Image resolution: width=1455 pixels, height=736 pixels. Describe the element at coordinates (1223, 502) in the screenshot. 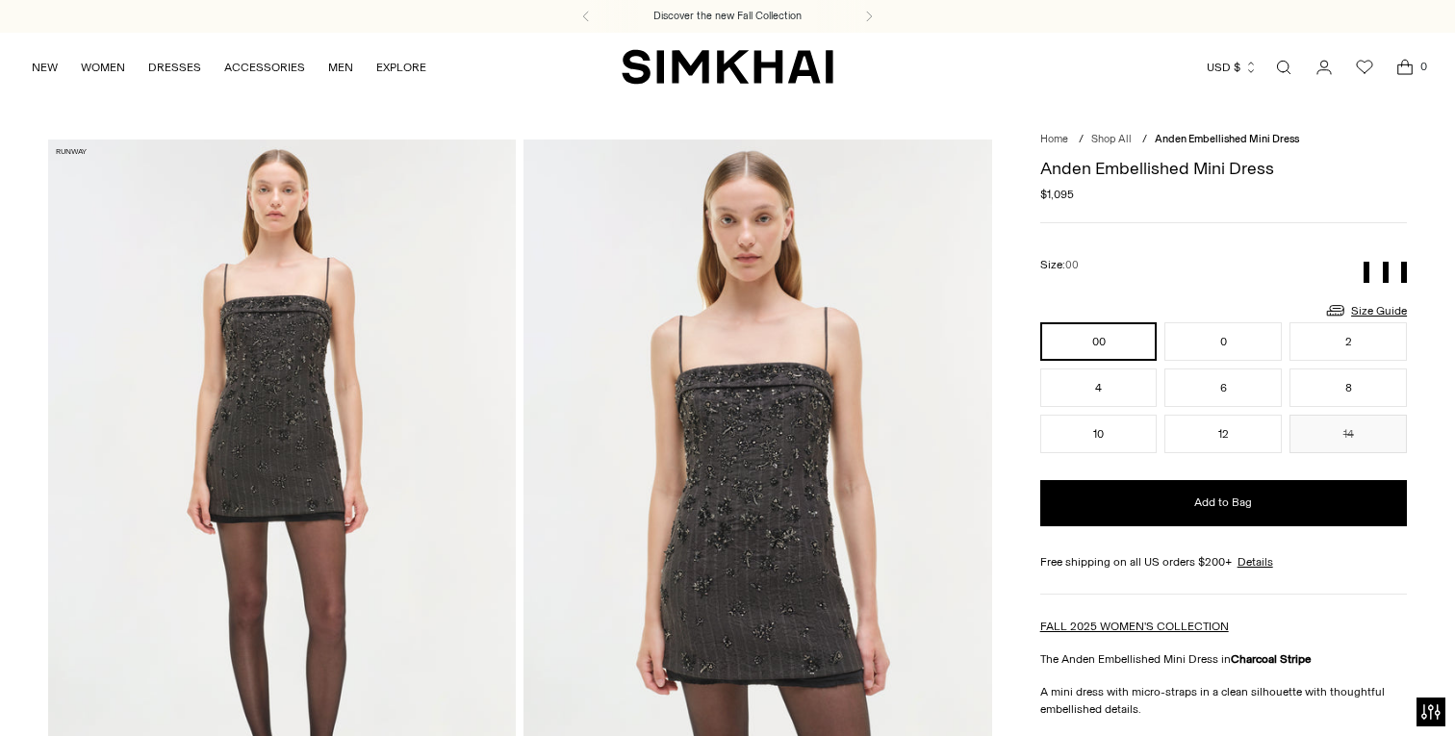

I see `span: Add to Bag` at that location.